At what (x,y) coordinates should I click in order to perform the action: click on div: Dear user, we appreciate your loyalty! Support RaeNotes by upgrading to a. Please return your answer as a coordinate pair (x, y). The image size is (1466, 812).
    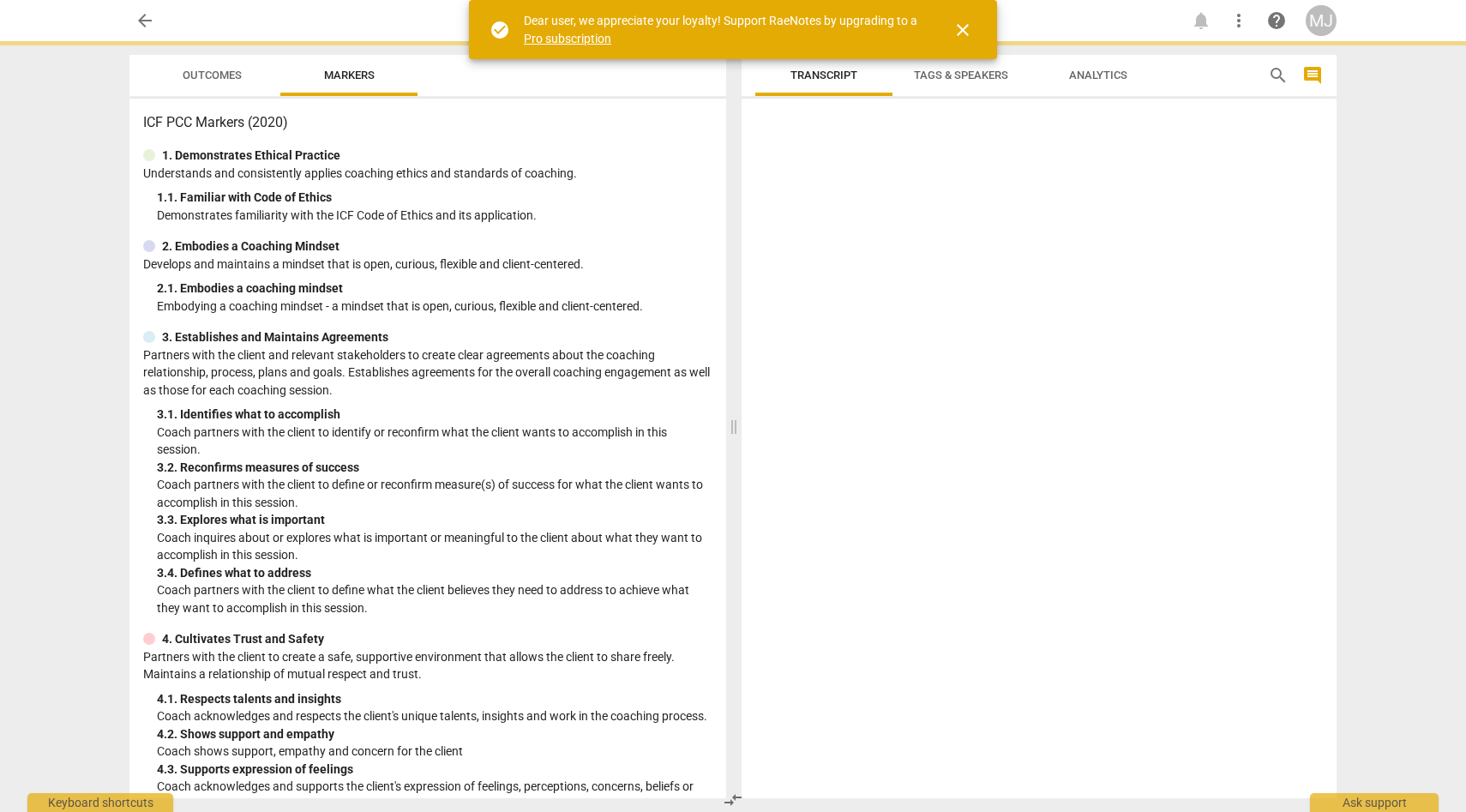
    Looking at the image, I should click on (723, 29).